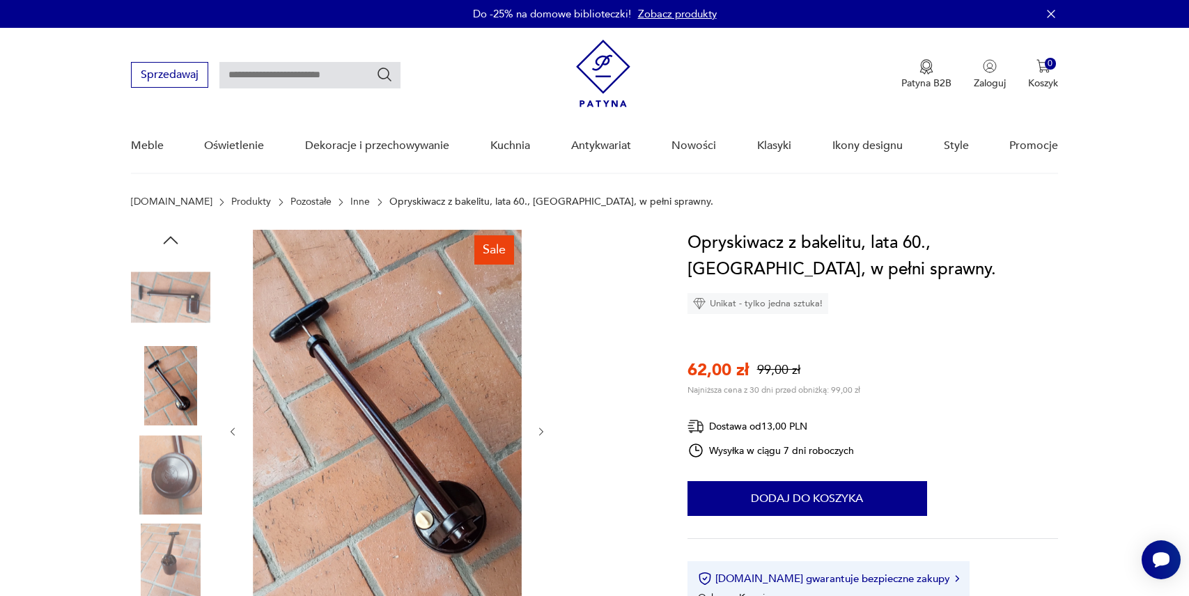  What do you see at coordinates (779, 370) in the screenshot?
I see `p: 99,00 zł` at bounding box center [779, 370].